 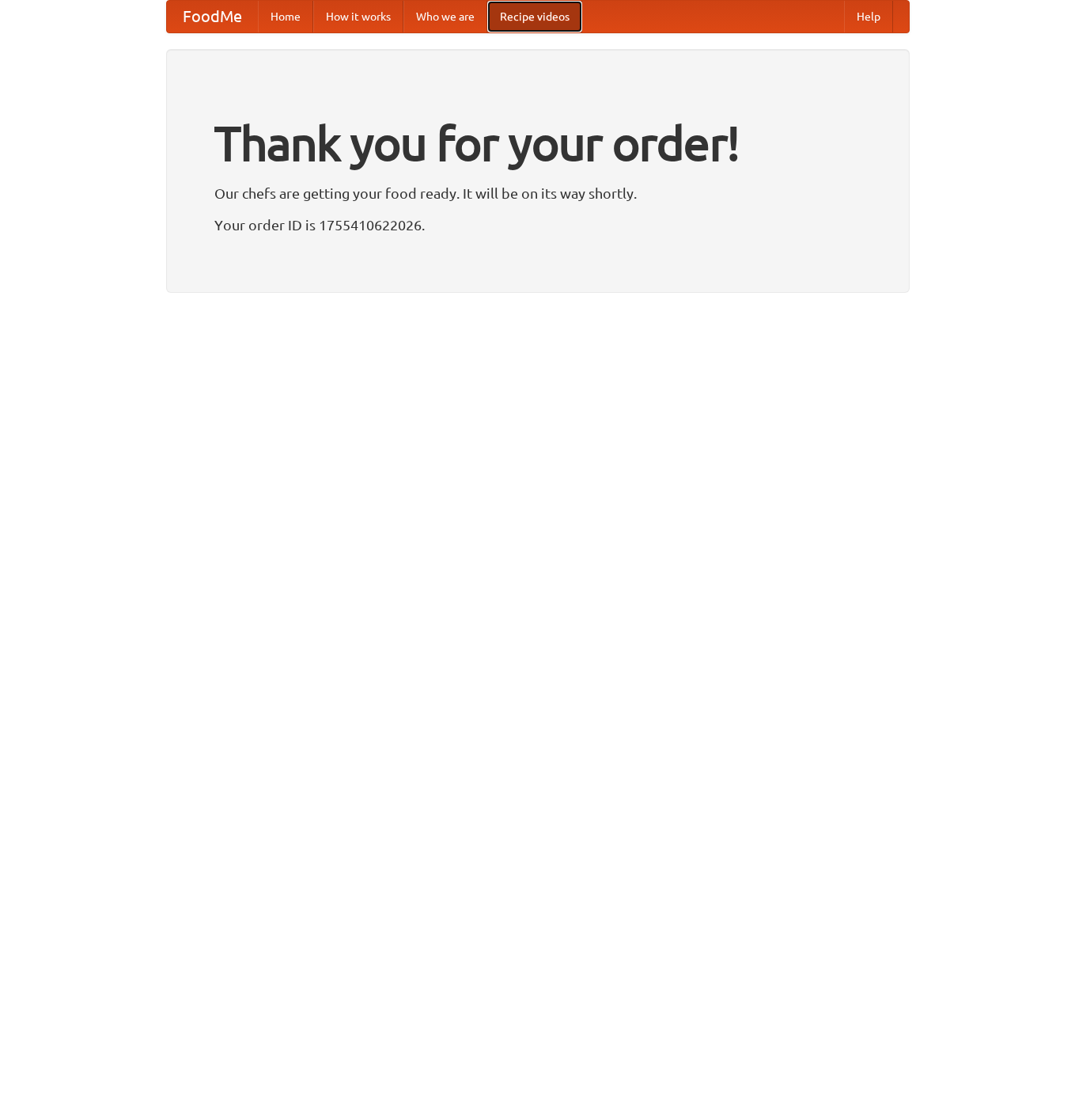 What do you see at coordinates (538, 144) in the screenshot?
I see `h1: Thank you for your order!` at bounding box center [538, 144].